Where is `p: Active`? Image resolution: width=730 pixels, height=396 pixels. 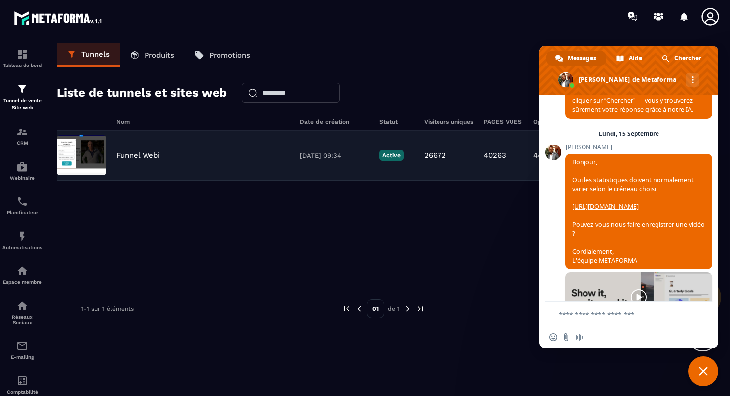 p: Active is located at coordinates (391, 155).